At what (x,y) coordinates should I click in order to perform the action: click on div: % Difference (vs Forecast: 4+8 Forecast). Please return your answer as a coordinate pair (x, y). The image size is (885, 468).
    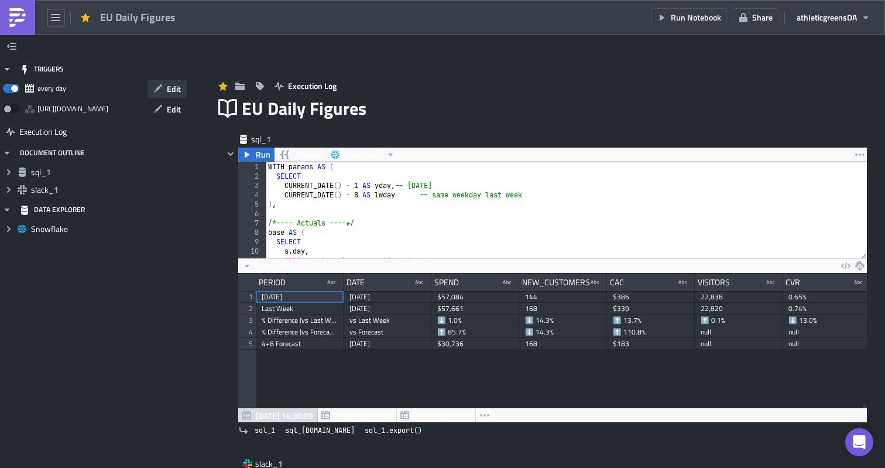
    Looking at the image, I should click on (300, 332).